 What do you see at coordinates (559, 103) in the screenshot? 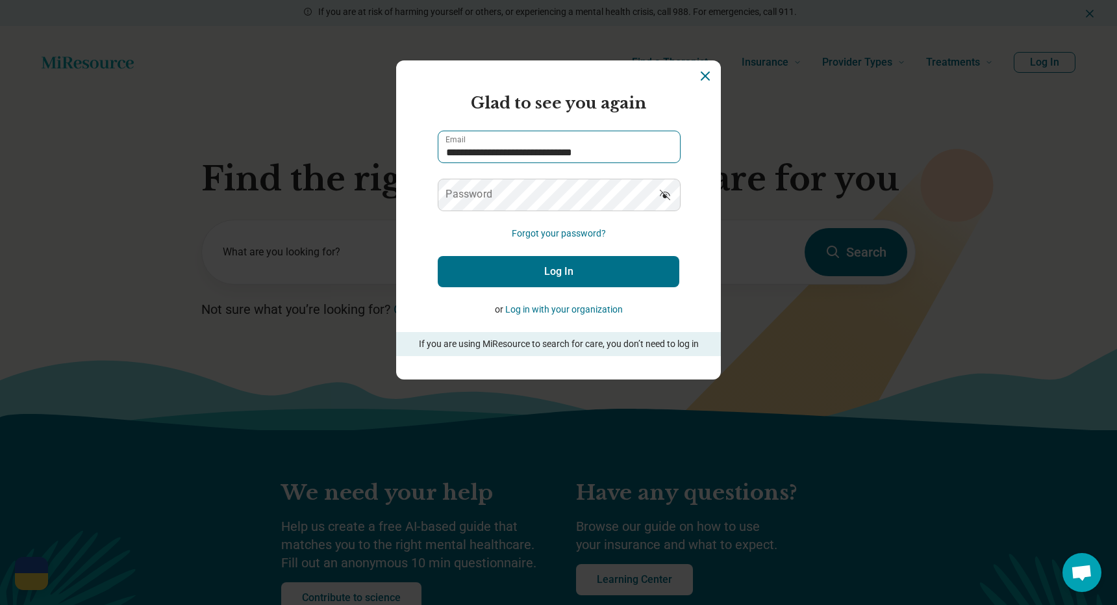
I see `h2: Glad to see you again` at bounding box center [559, 103].